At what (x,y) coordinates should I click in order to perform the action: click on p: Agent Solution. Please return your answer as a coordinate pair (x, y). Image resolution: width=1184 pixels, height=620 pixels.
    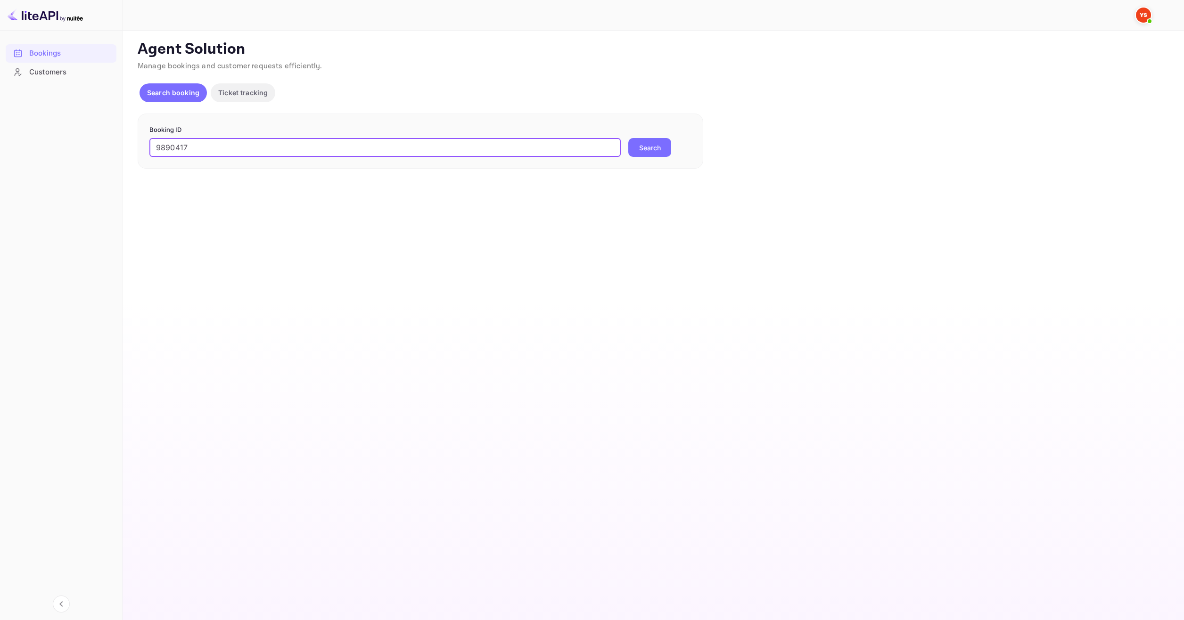
    Looking at the image, I should click on (652, 49).